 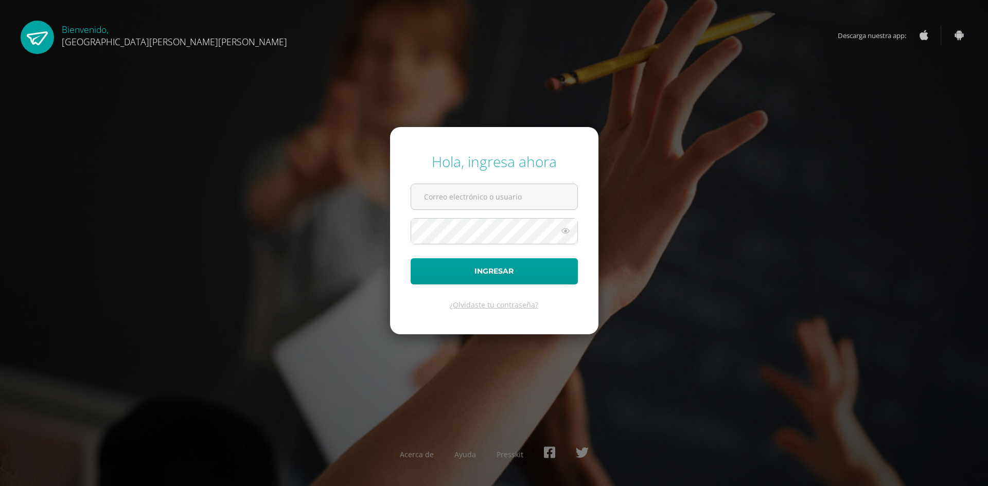 I want to click on button: Ingresar, so click(x=494, y=271).